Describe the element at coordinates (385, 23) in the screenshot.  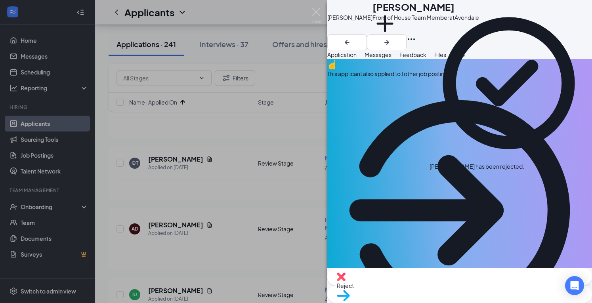
I see `svg: Plus` at that location.